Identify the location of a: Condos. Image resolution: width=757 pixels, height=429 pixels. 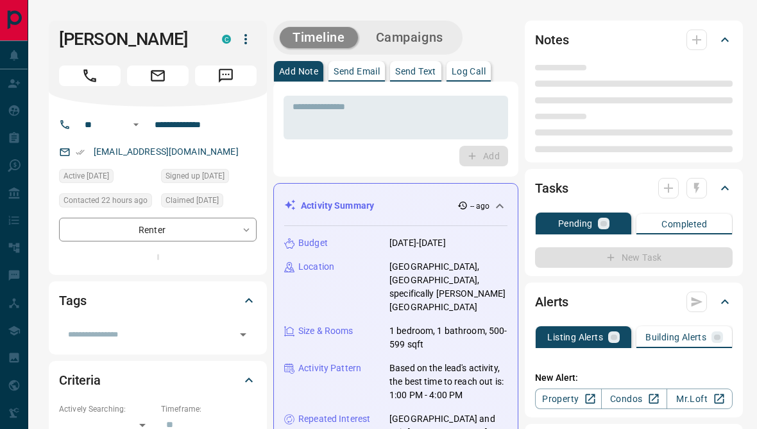
(634, 399).